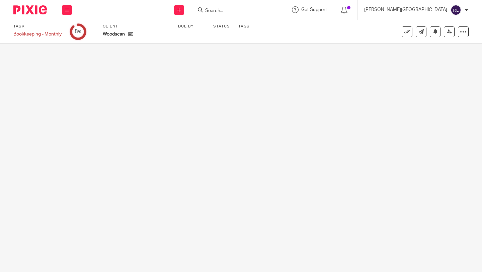 This screenshot has width=482, height=272. Describe the element at coordinates (136, 26) in the screenshot. I see `label: Client` at that location.